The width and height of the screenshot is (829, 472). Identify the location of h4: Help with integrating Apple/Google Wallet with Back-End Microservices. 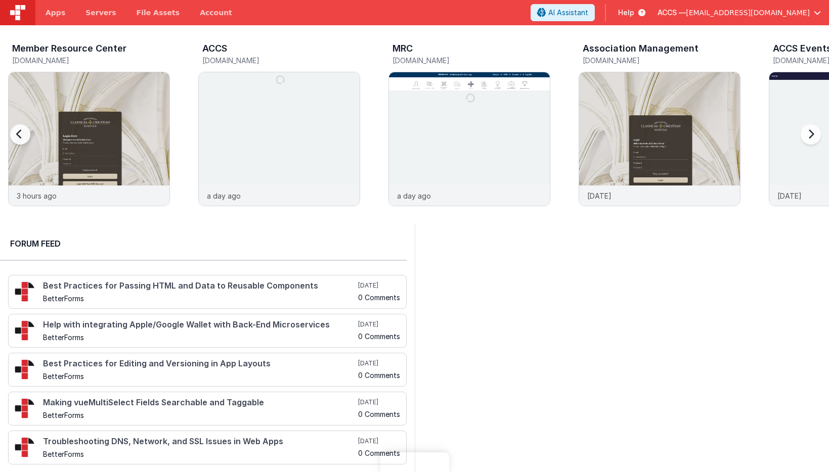
(199, 325).